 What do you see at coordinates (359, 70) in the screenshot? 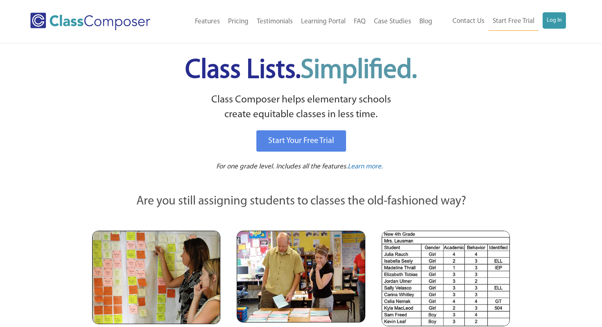
I see `span: Simplified.` at bounding box center [359, 70].